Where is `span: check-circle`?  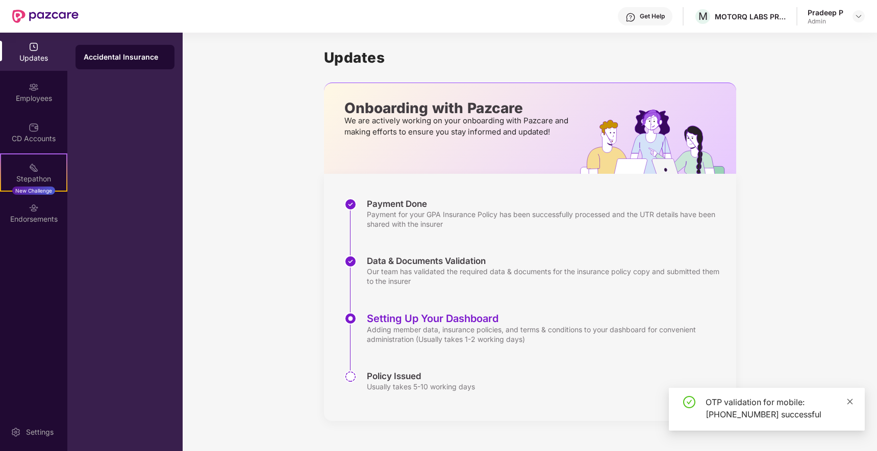 span: check-circle is located at coordinates (689, 402).